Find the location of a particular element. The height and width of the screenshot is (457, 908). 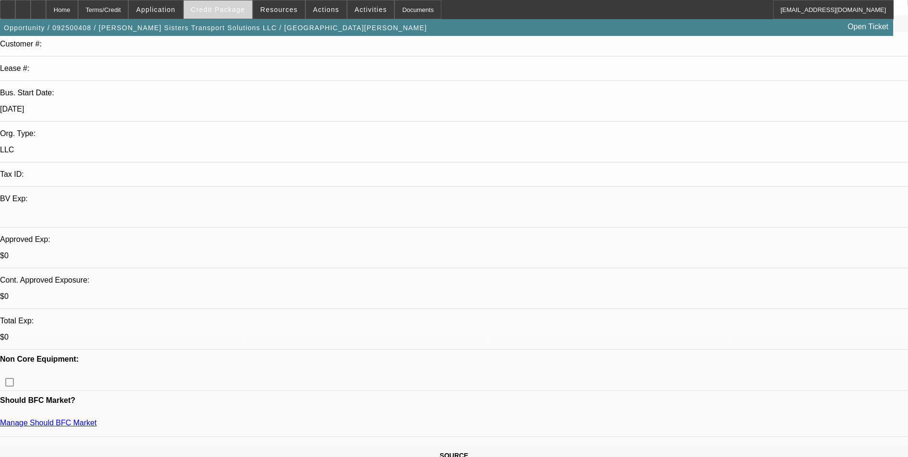

button: Activities is located at coordinates (371, 10).